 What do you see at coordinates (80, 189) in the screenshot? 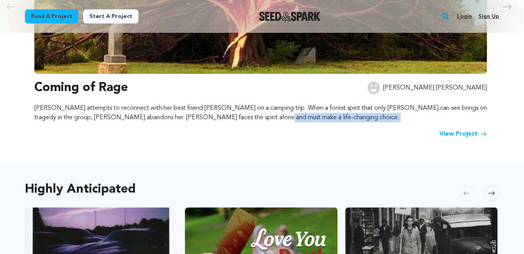
I see `h2: Highly Anticipated` at bounding box center [80, 189].